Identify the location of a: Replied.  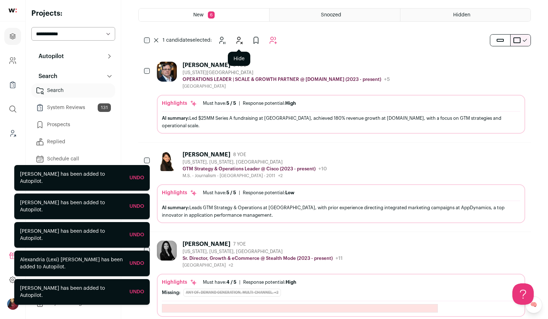
(73, 142).